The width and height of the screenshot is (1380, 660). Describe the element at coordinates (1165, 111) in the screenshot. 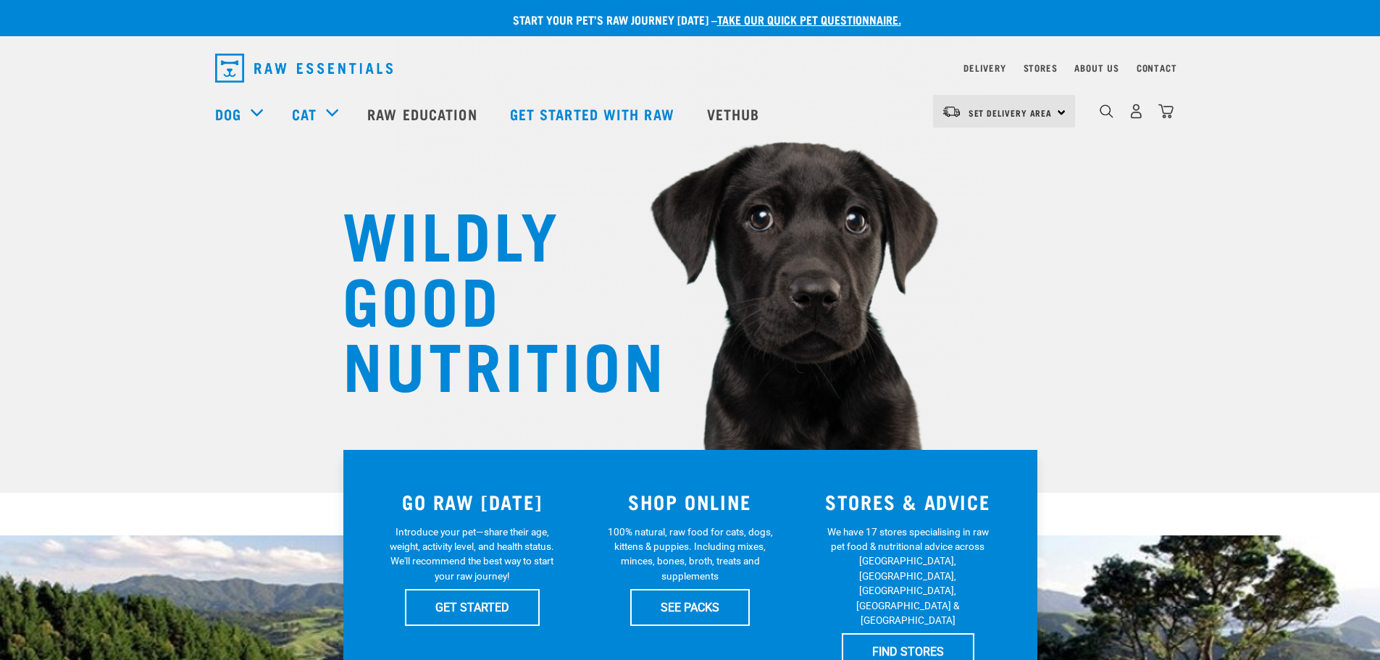

I see `img: home-icon@2x.png` at that location.